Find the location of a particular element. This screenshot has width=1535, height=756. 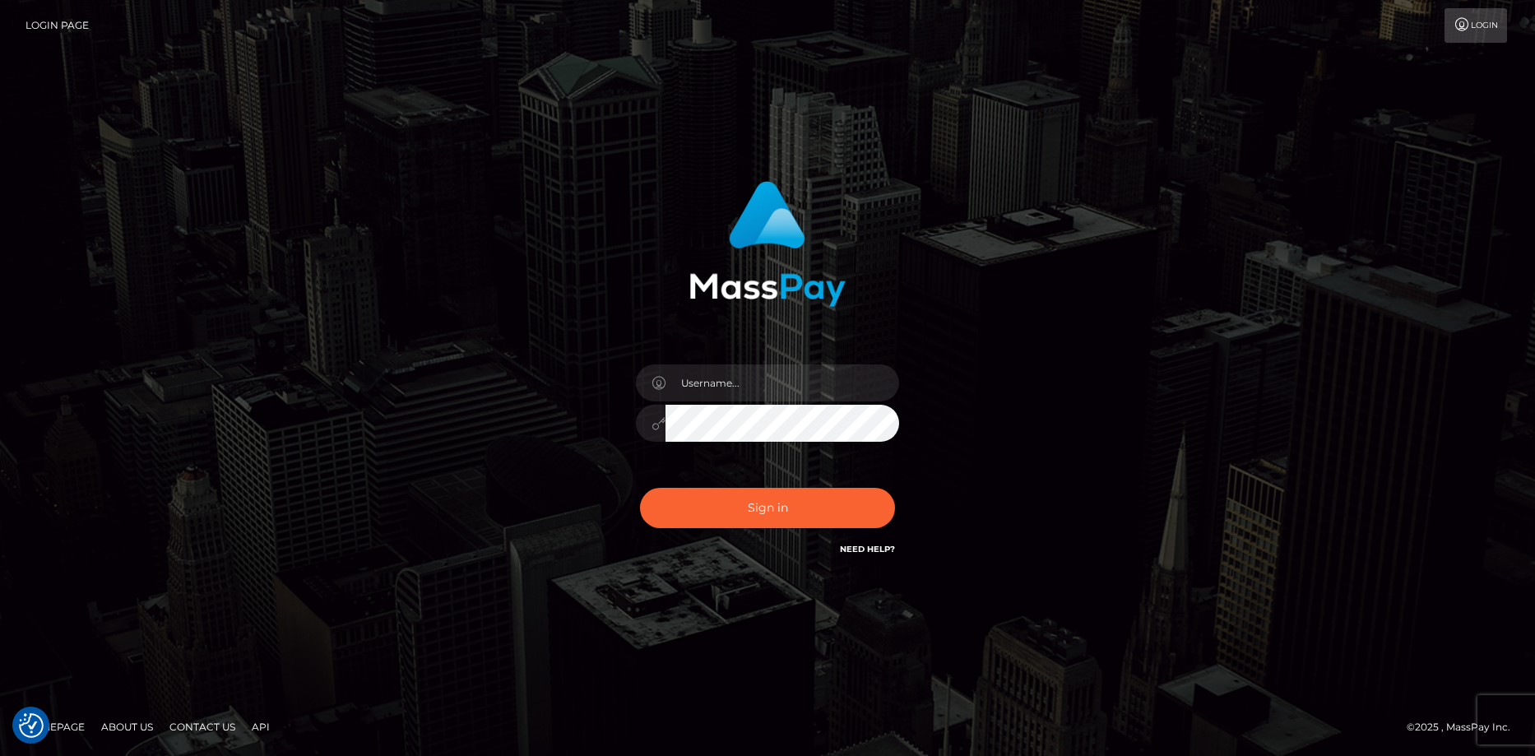

img: MassPay Login is located at coordinates (768, 244).